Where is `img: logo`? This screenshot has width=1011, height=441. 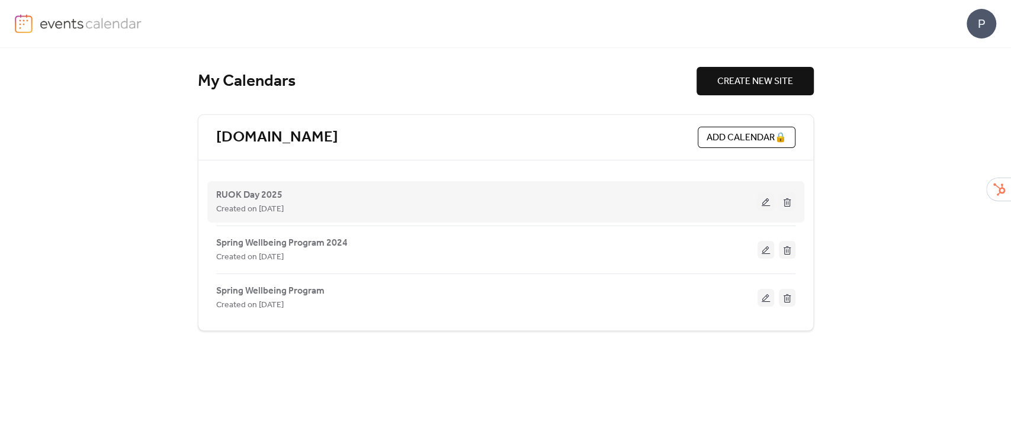
img: logo is located at coordinates (24, 24).